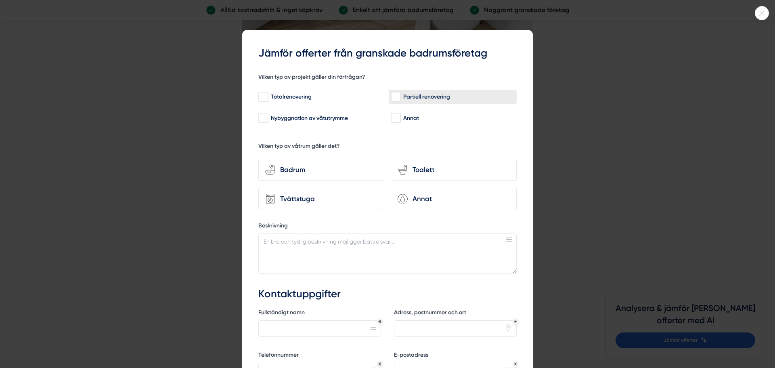  What do you see at coordinates (388, 294) in the screenshot?
I see `h3: Kontaktuppgifter` at bounding box center [388, 294].